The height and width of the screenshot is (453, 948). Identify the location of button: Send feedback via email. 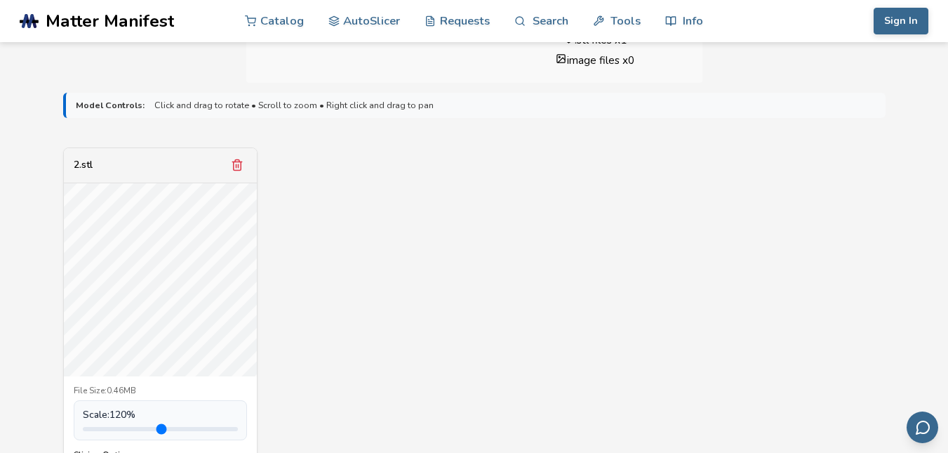
(923, 427).